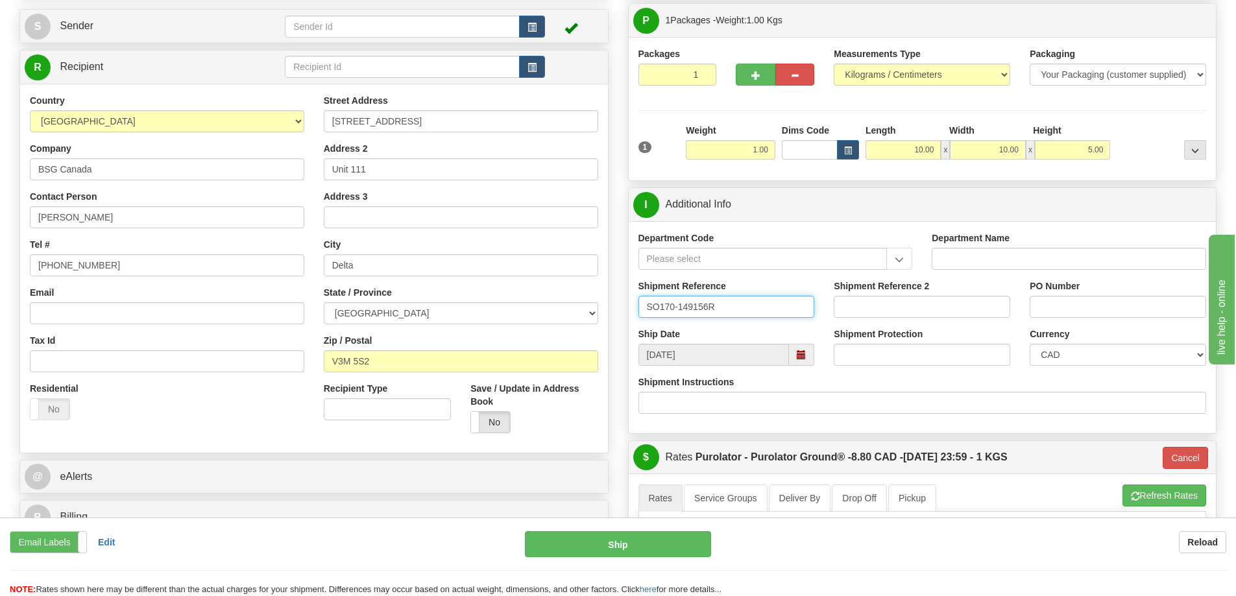 This screenshot has height=596, width=1236. I want to click on span: P, so click(646, 21).